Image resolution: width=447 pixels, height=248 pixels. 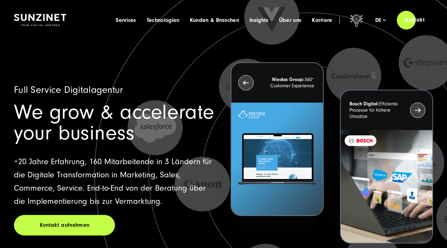 I want to click on a: Kontakt, so click(x=415, y=20).